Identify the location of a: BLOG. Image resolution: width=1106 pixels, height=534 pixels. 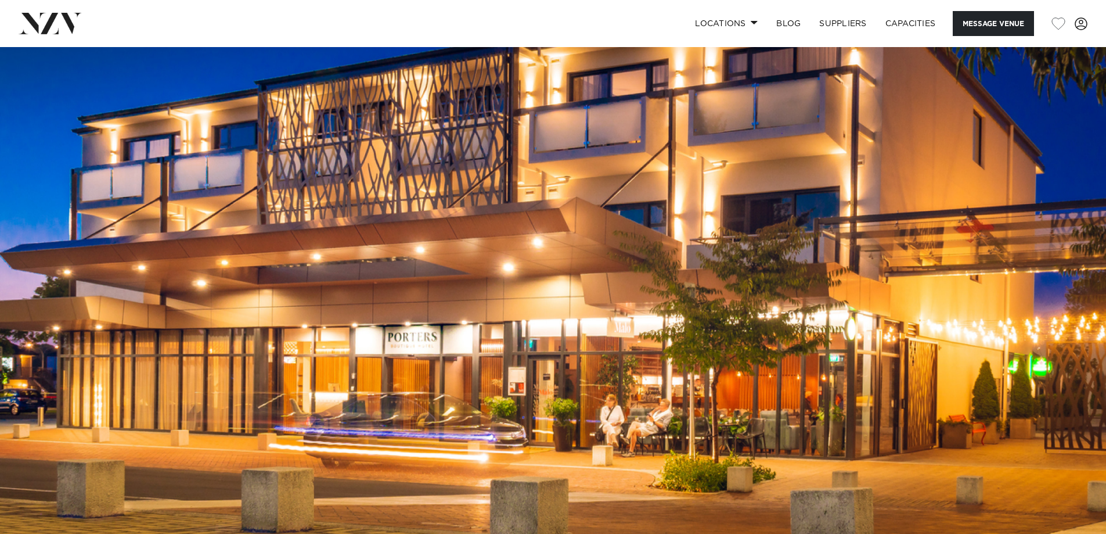
(789, 23).